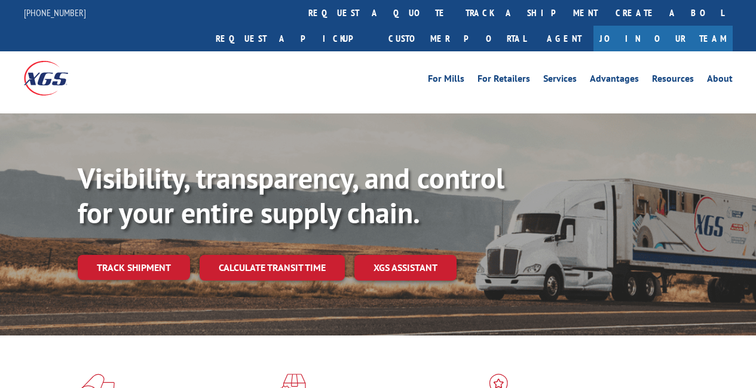 Image resolution: width=756 pixels, height=388 pixels. I want to click on a: For Mills, so click(446, 81).